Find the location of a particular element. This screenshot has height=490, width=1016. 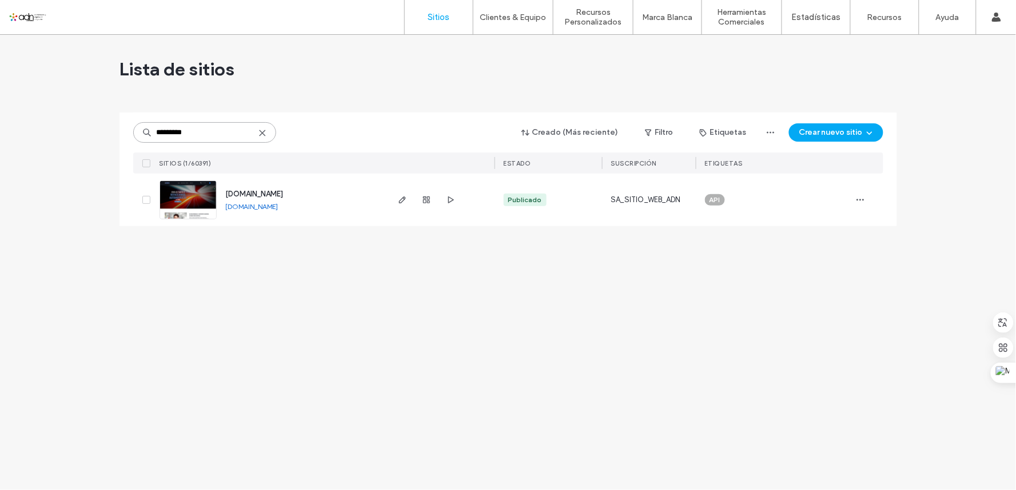

label: Estadísticas is located at coordinates (816, 17).